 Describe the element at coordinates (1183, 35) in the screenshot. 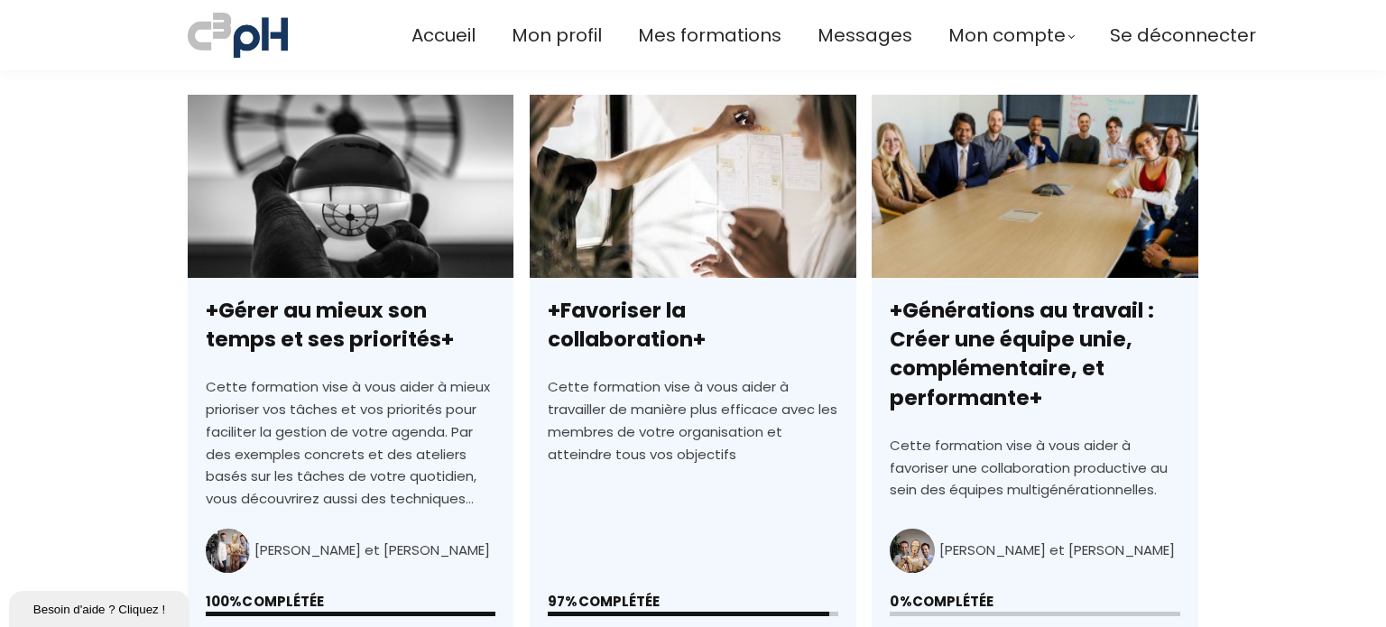

I see `span: Se déconnecter` at that location.